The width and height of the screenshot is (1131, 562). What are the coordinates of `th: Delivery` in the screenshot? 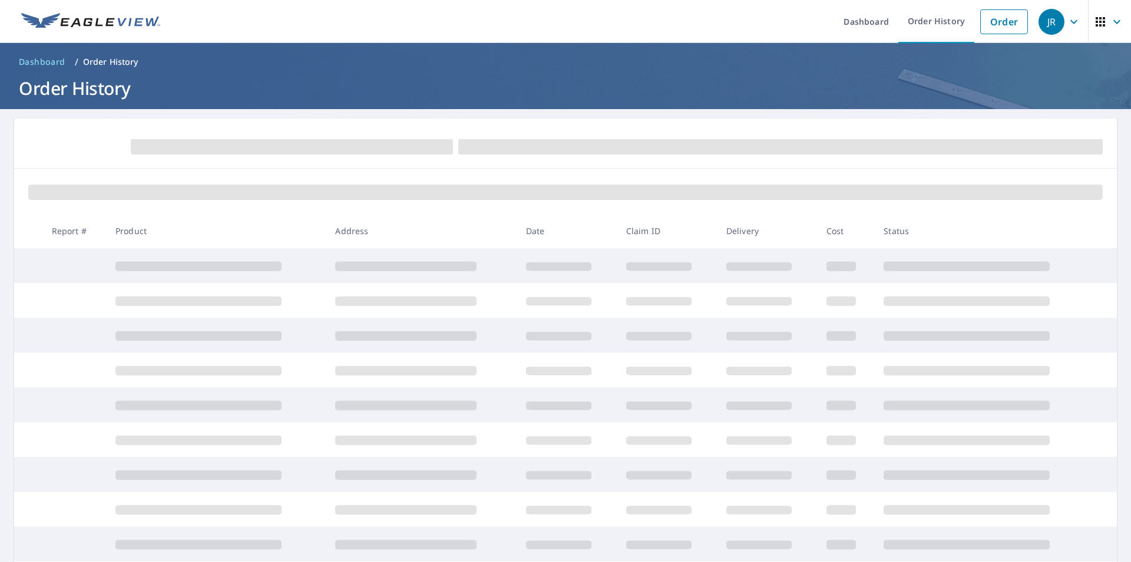 It's located at (767, 230).